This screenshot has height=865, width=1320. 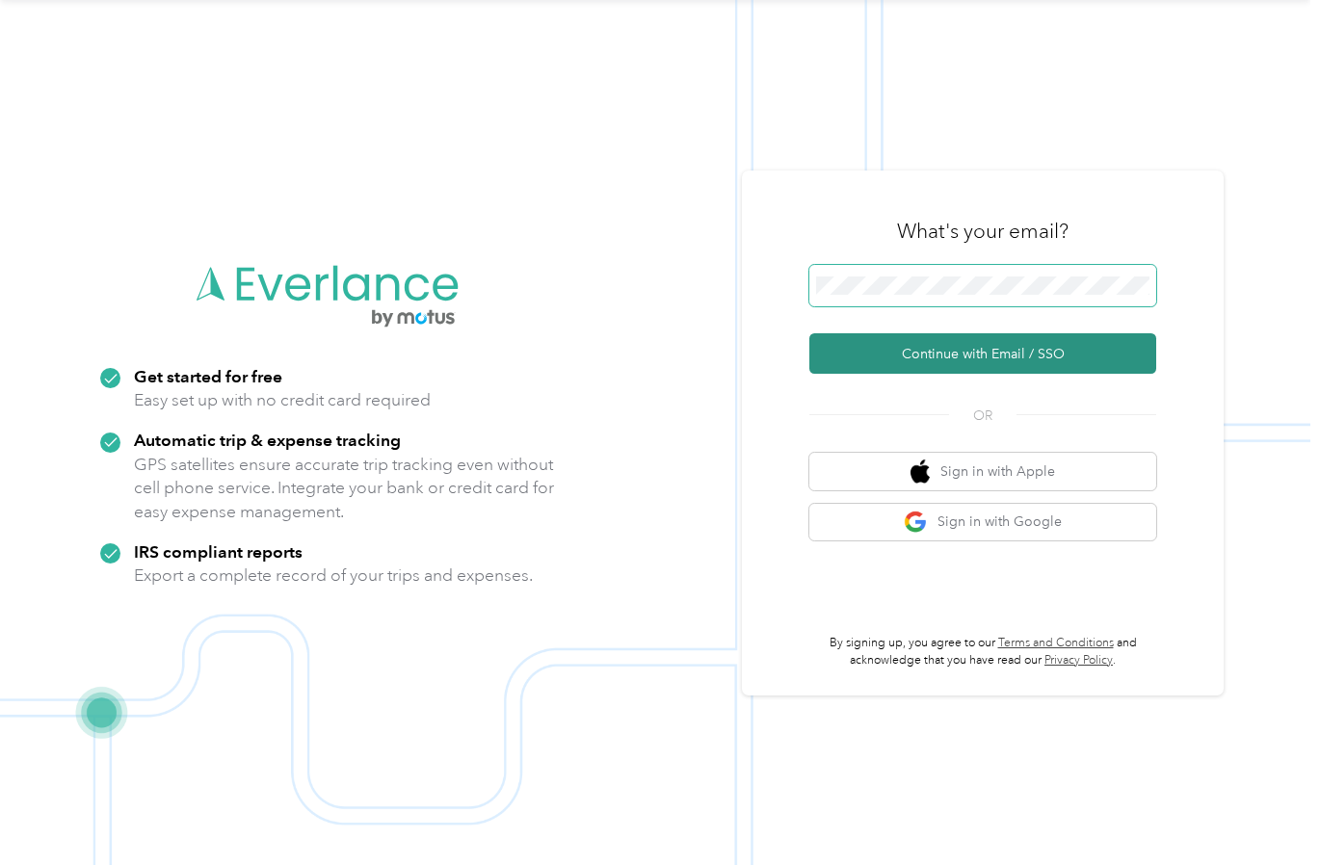 What do you see at coordinates (983, 415) in the screenshot?
I see `span: OR` at bounding box center [983, 415].